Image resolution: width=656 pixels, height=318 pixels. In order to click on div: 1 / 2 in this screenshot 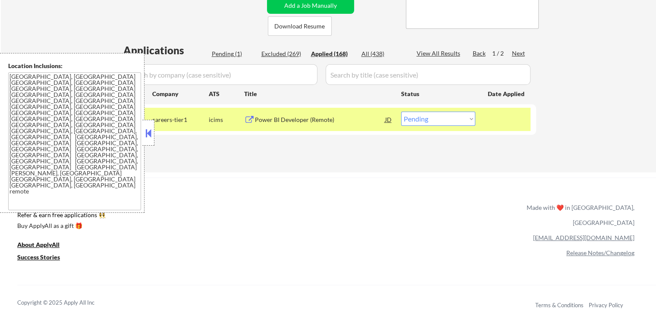, I will do `click(502, 53)`.